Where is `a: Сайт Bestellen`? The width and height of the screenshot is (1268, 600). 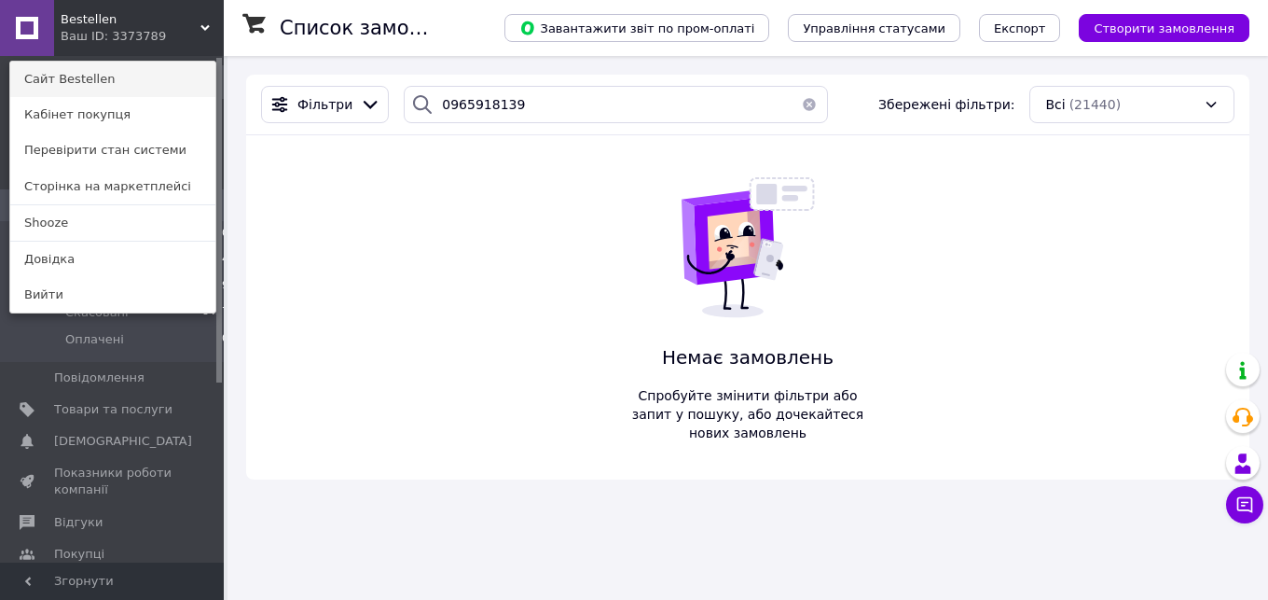
a: Сайт Bestellen is located at coordinates (113, 79).